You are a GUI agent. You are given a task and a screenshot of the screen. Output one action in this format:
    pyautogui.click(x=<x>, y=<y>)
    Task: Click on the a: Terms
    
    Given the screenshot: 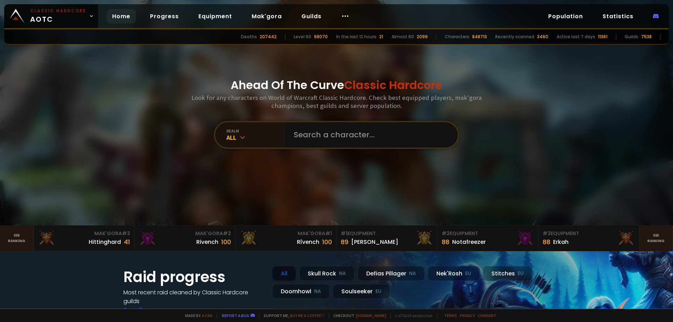 What is the action you would take?
    pyautogui.click(x=451, y=316)
    